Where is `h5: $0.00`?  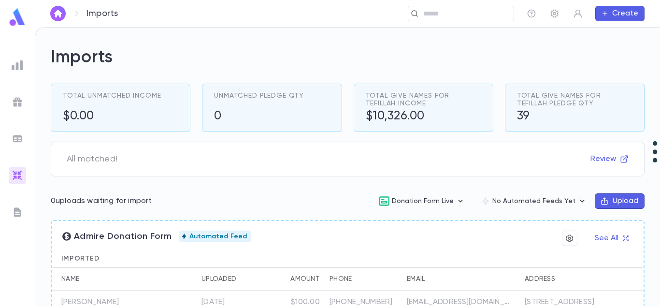
h5: $0.00 is located at coordinates (78, 116).